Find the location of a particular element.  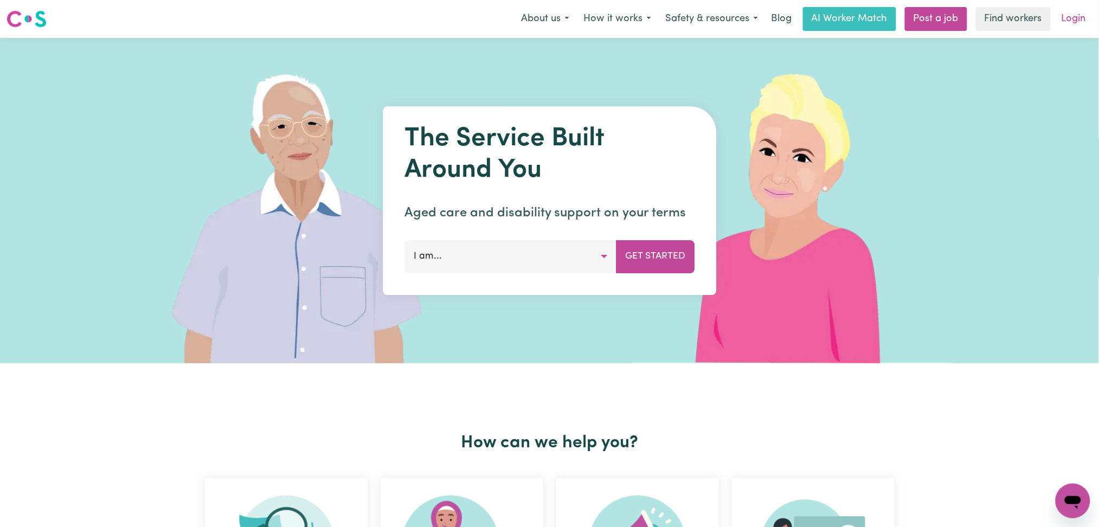

h1: The Service Built Around You is located at coordinates (549, 155).